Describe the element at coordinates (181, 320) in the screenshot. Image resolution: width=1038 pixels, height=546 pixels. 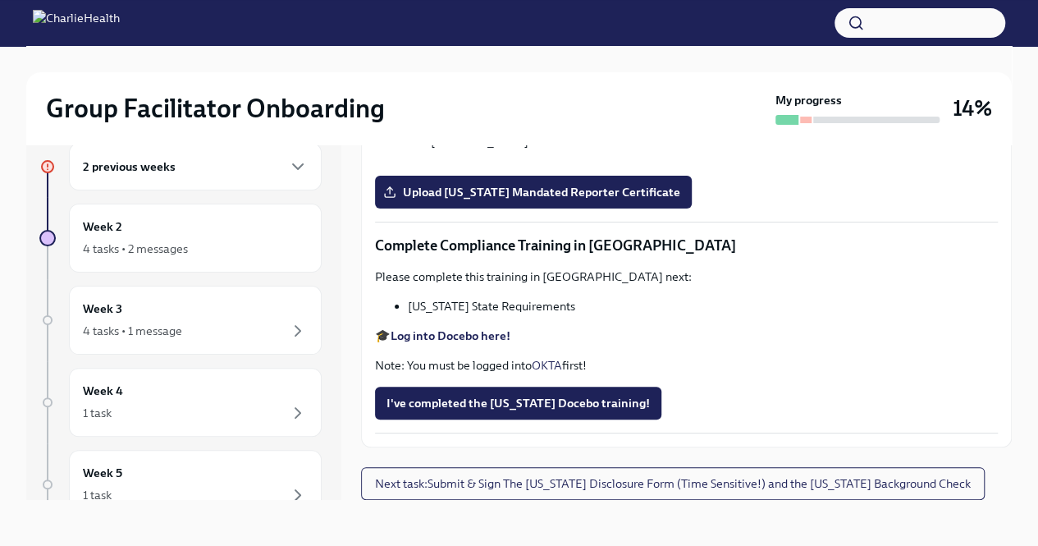
I see `a: Week 34 tasks • 1 message` at that location.